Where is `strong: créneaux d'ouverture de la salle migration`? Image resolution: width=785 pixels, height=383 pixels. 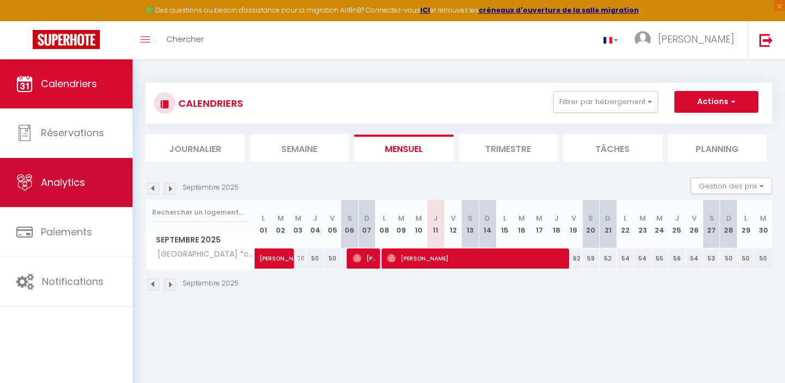
strong: créneaux d'ouverture de la salle migration is located at coordinates (559, 10).